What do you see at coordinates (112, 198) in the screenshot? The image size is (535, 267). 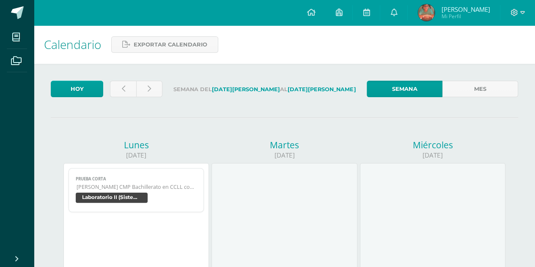 I see `span: Laboratorio II (Sistema Operativo Macintoch)` at bounding box center [112, 198].